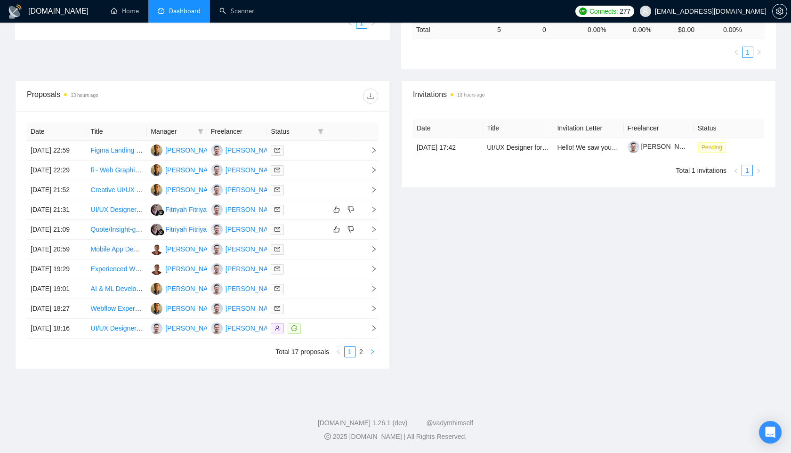 The width and height of the screenshot is (791, 453). I want to click on td: UI/UX Designer for Marketplace Platform, so click(518, 147).